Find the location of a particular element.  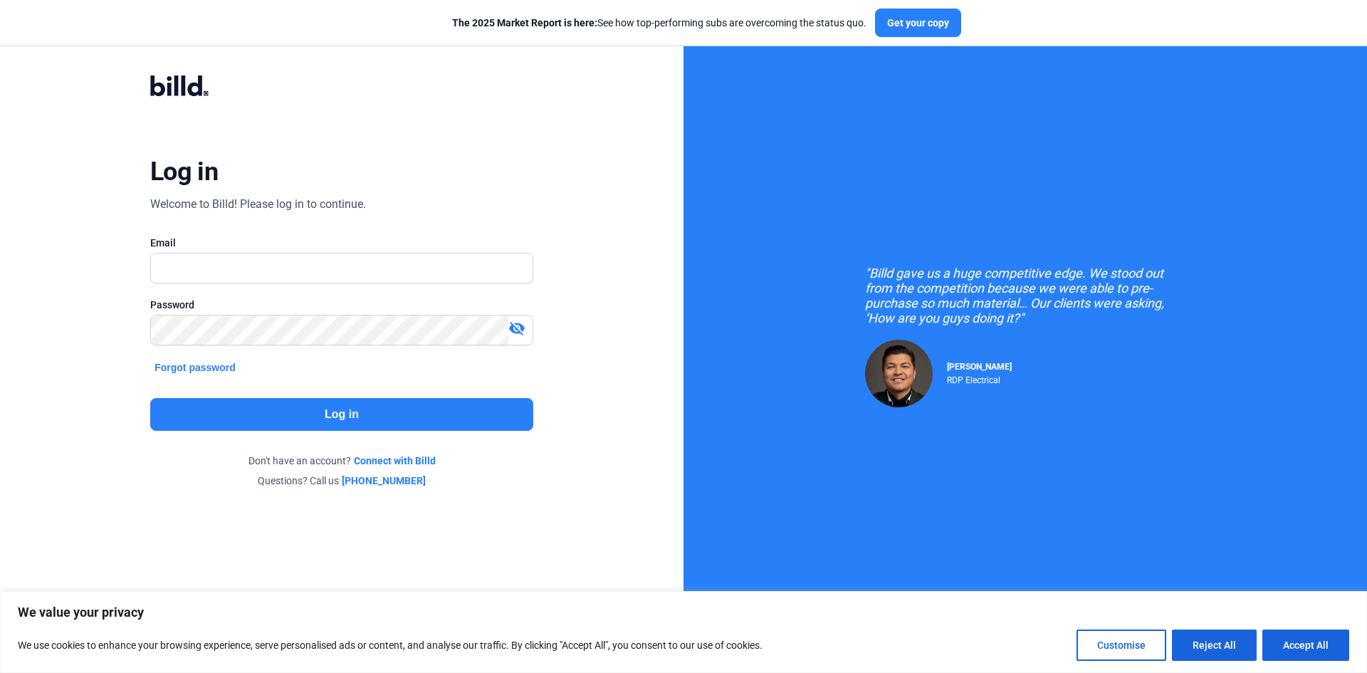

button: Get your copy is located at coordinates (918, 23).